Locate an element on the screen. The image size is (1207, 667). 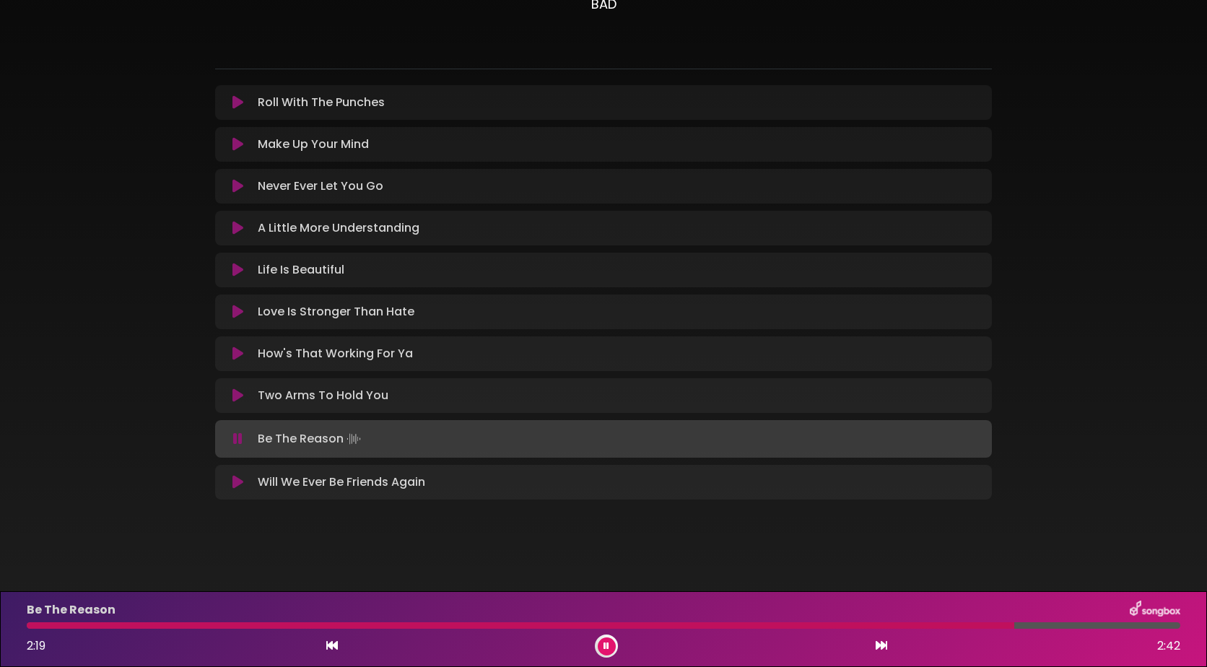
p: Two Arms To Hold You is located at coordinates (323, 396).